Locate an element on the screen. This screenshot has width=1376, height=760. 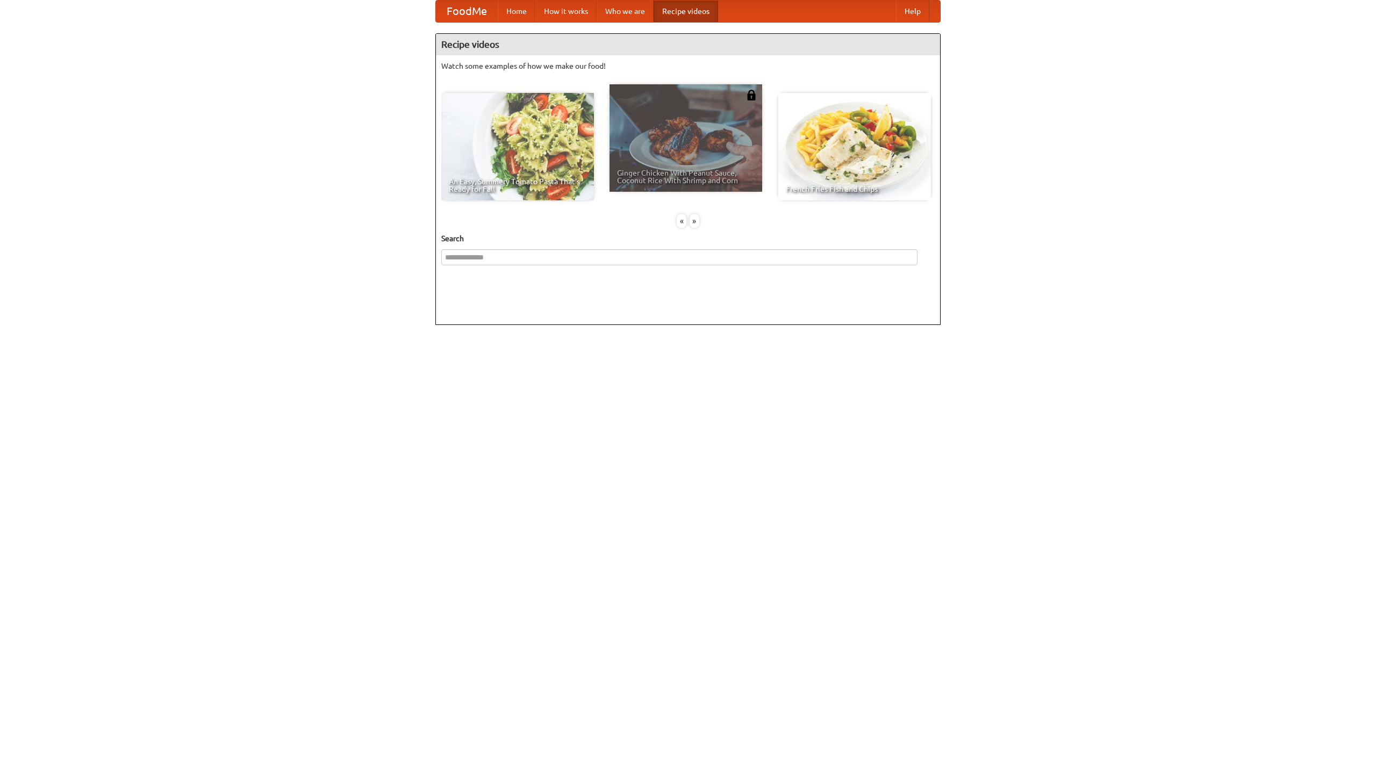
h4: Recipe videos is located at coordinates (688, 45).